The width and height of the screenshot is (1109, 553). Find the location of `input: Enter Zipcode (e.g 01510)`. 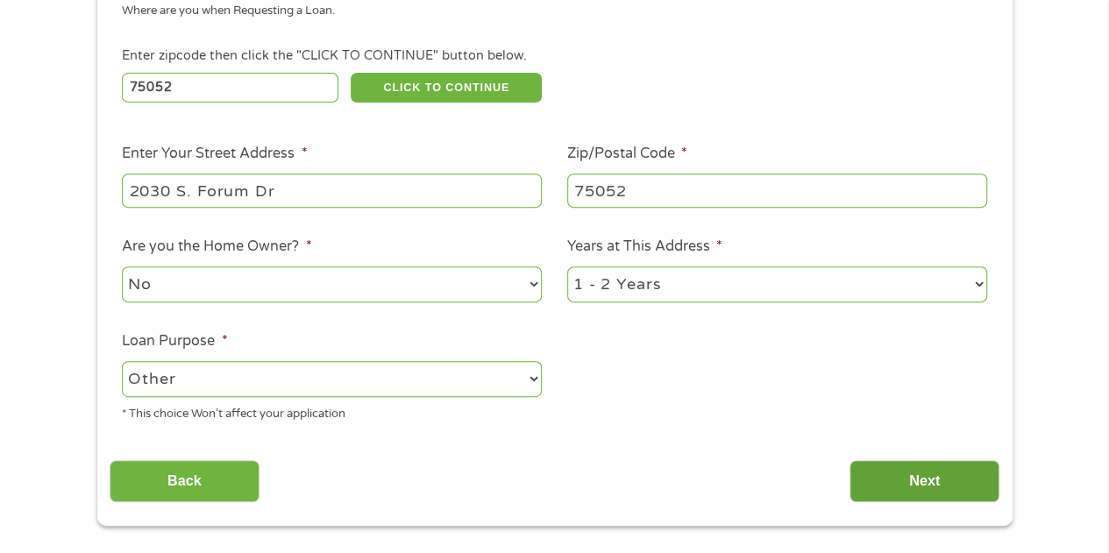

input: Enter Zipcode (e.g 01510) is located at coordinates (230, 88).